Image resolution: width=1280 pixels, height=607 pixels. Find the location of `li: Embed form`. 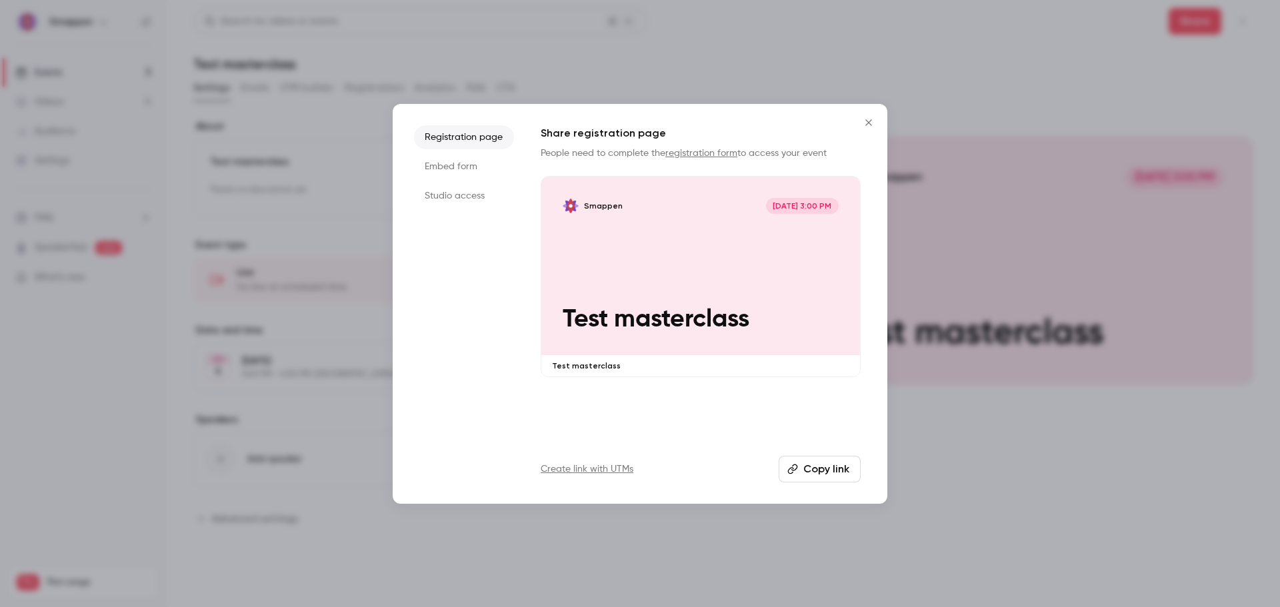

li: Embed form is located at coordinates (464, 167).